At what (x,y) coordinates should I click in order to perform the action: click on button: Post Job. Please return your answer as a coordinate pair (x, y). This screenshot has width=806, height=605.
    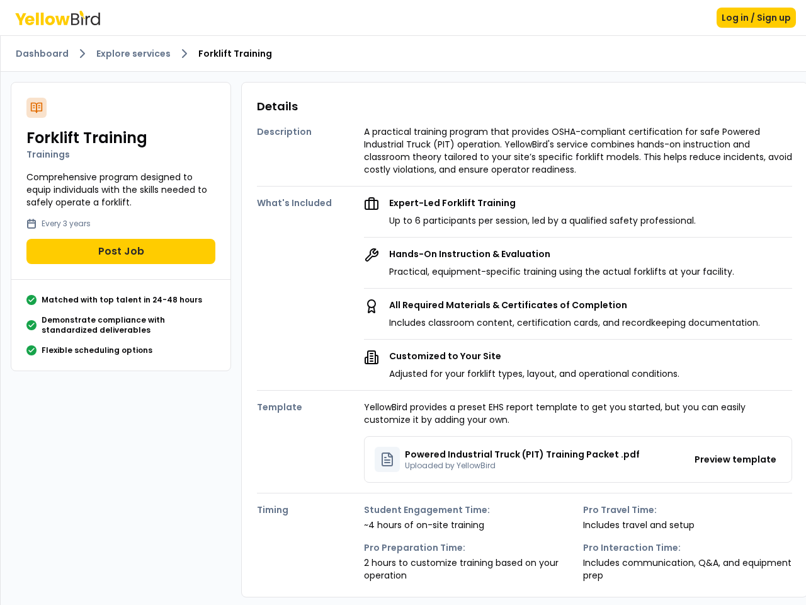
    Looking at the image, I should click on (121, 251).